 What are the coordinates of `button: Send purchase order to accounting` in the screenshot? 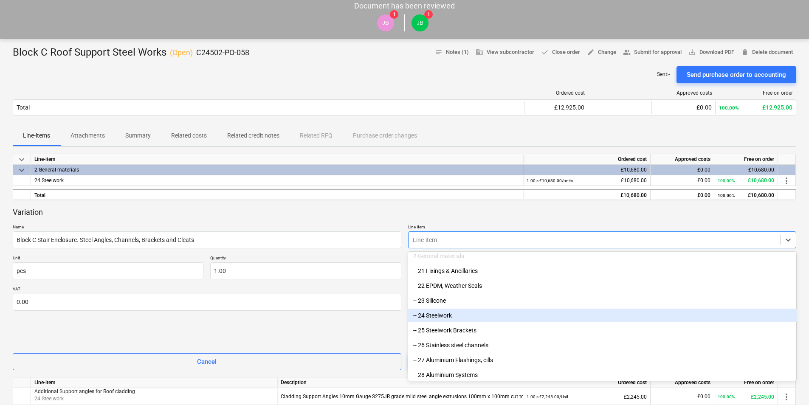 It's located at (737, 75).